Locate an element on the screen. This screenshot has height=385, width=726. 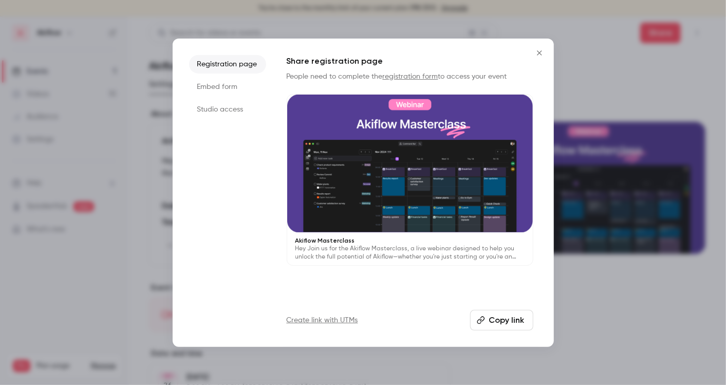
button: Copy link is located at coordinates (502, 320).